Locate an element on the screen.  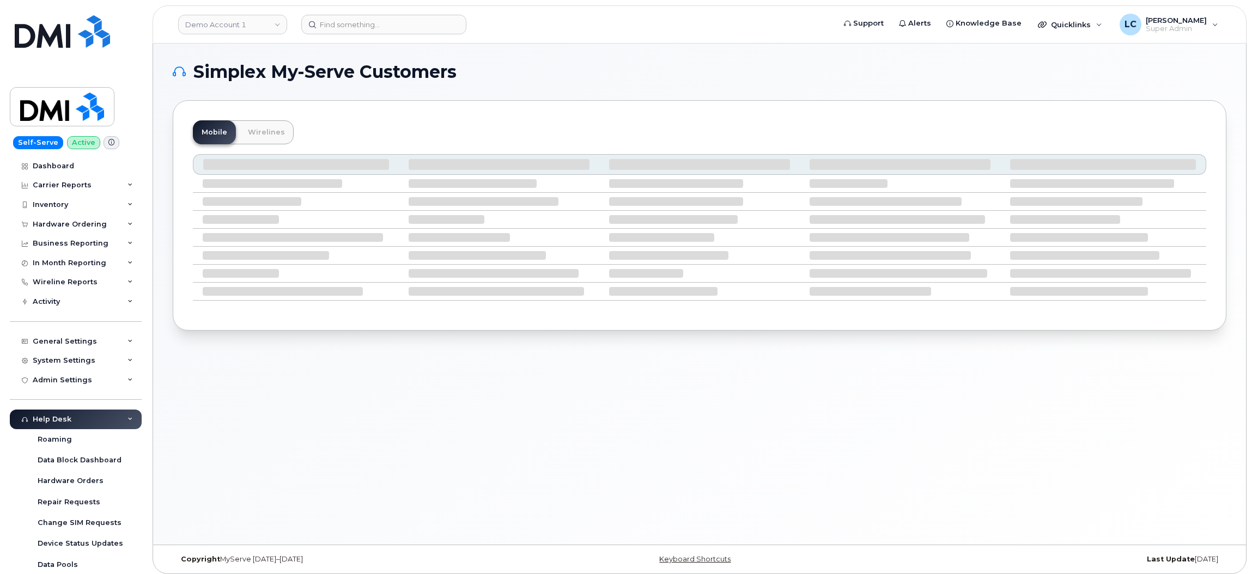
a: Keyboard Shortcuts is located at coordinates (695, 559).